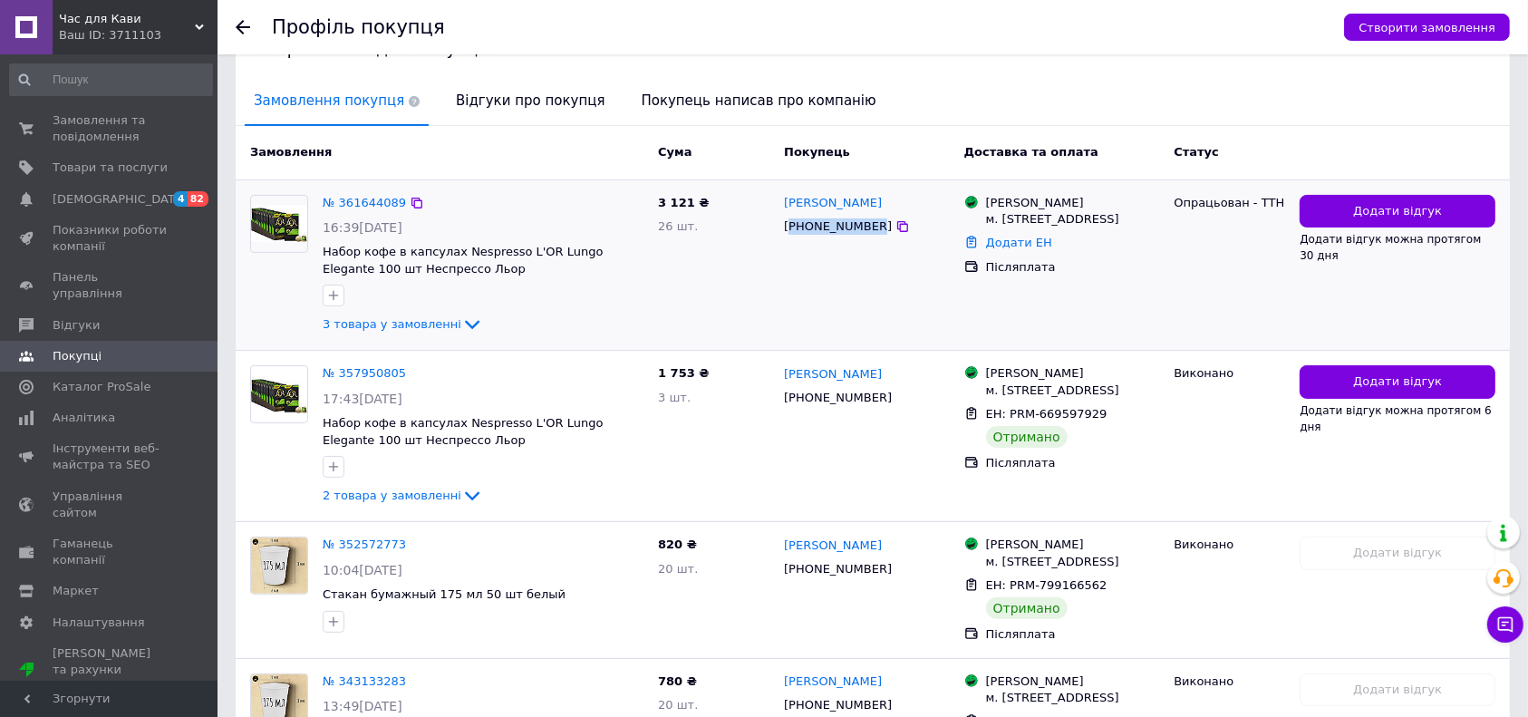 The width and height of the screenshot is (1528, 717). What do you see at coordinates (110, 129) in the screenshot?
I see `span: Замовлення та повідомлення` at bounding box center [110, 129].